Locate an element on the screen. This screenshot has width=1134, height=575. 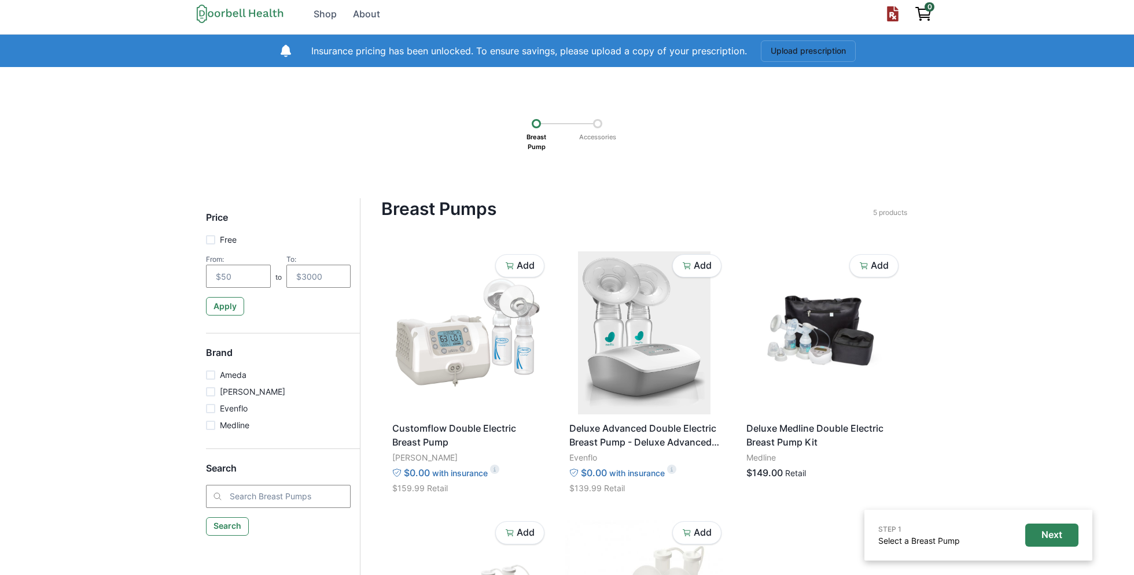
p: Ameda is located at coordinates (233, 375).